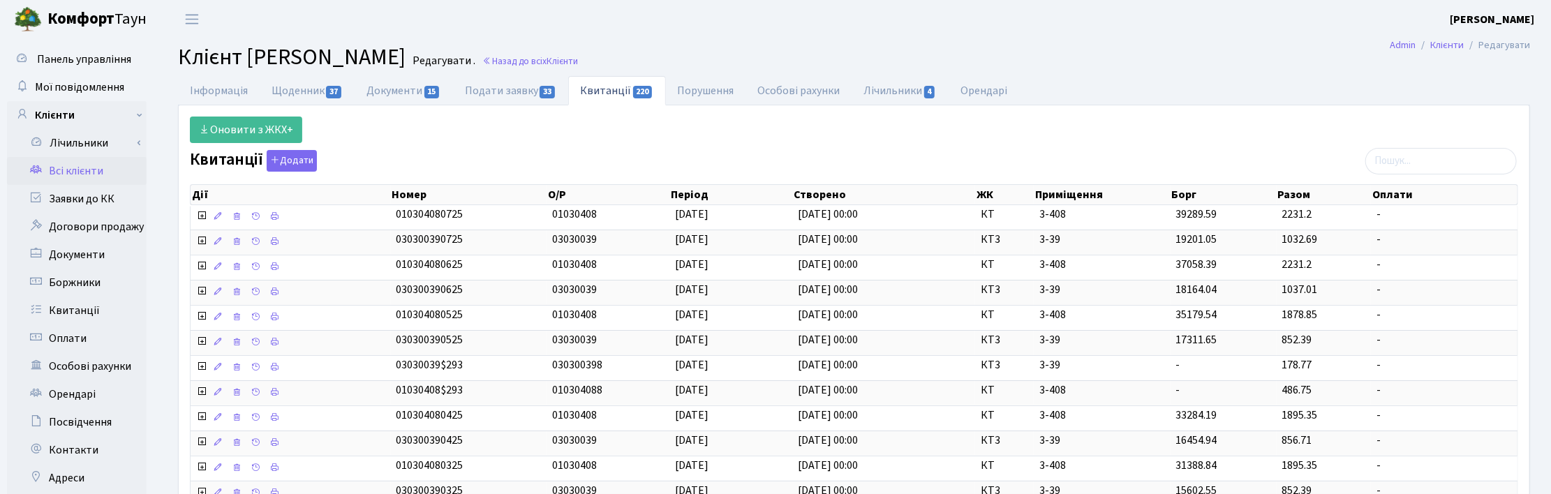  Describe the element at coordinates (705, 91) in the screenshot. I see `a: Порушення` at that location.